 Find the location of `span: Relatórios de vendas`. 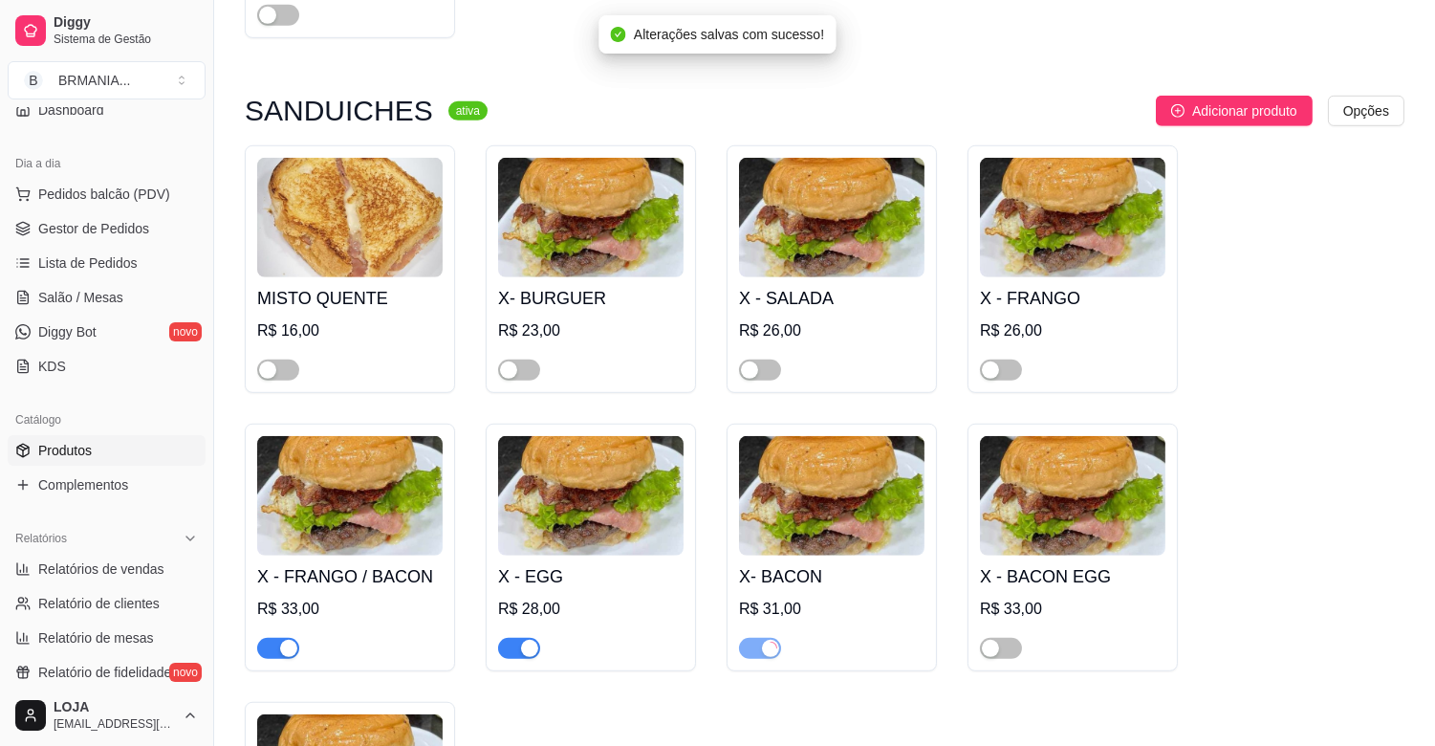

span: Relatórios de vendas is located at coordinates (101, 569).